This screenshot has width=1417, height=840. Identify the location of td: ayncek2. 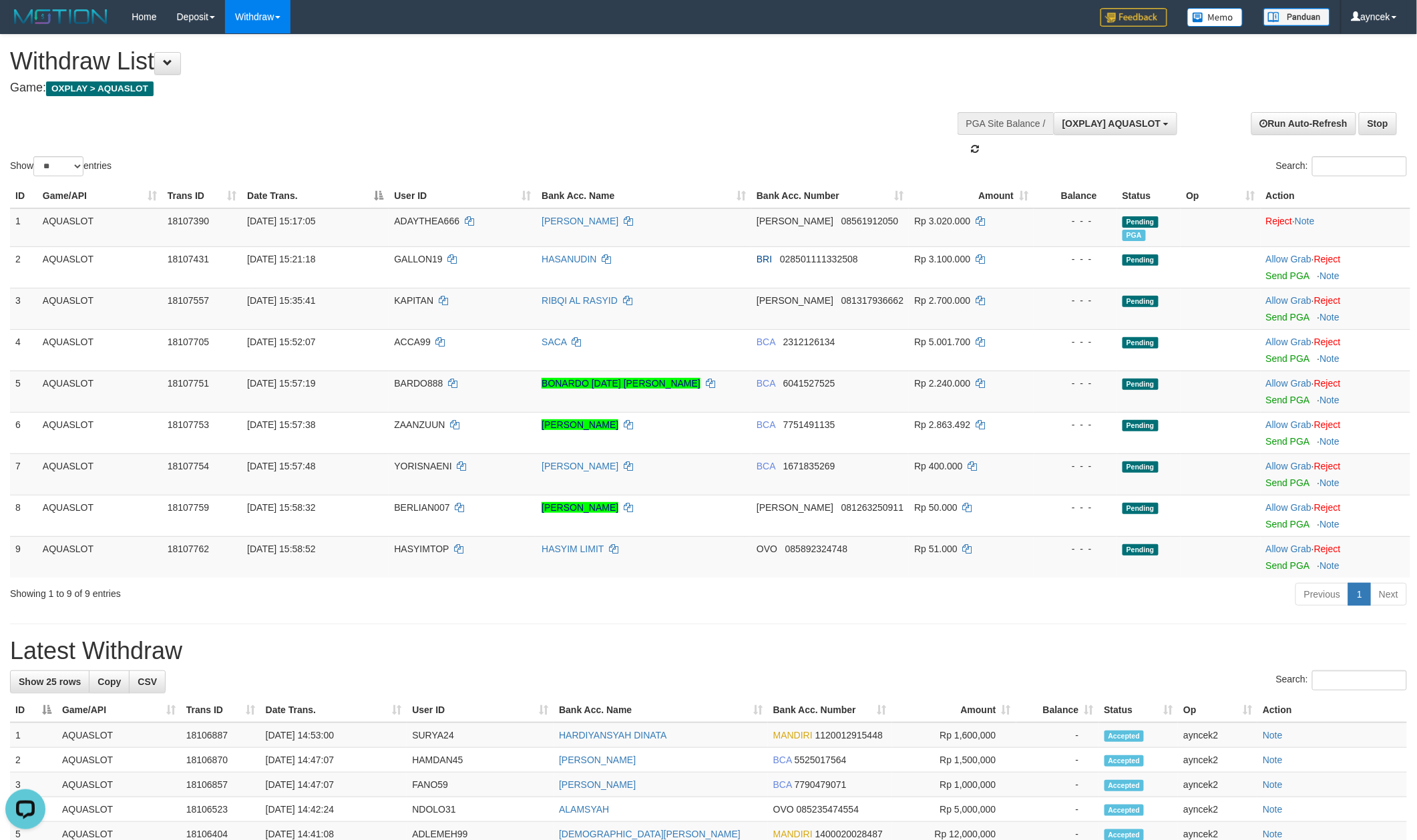
(1217, 760).